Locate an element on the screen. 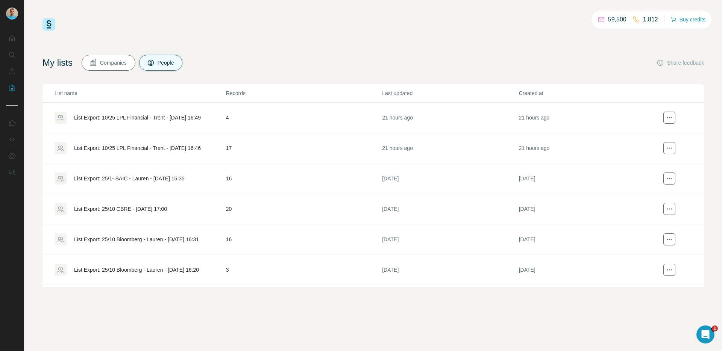  button: Search is located at coordinates (12, 55).